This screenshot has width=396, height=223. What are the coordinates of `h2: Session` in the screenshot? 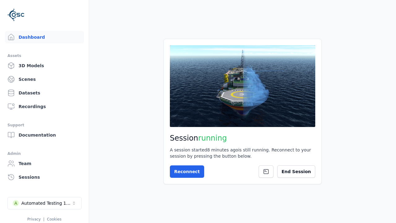 It's located at (243, 138).